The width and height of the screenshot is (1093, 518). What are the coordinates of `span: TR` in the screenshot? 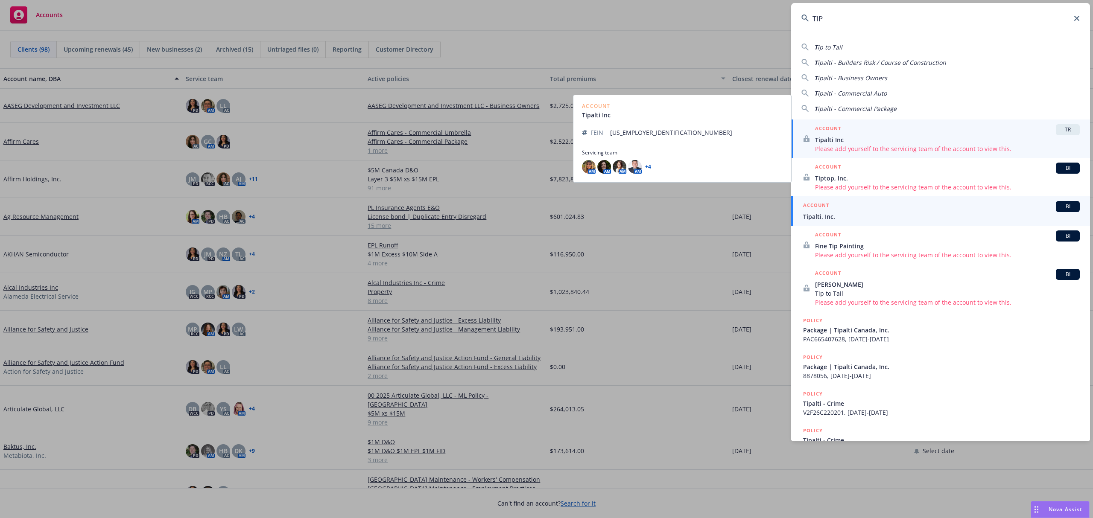 It's located at (1068, 130).